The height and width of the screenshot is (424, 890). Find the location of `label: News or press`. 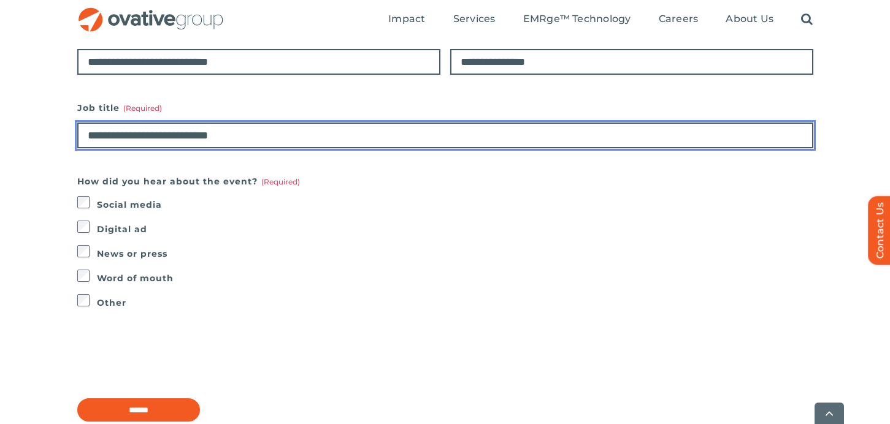

label: News or press is located at coordinates (455, 254).